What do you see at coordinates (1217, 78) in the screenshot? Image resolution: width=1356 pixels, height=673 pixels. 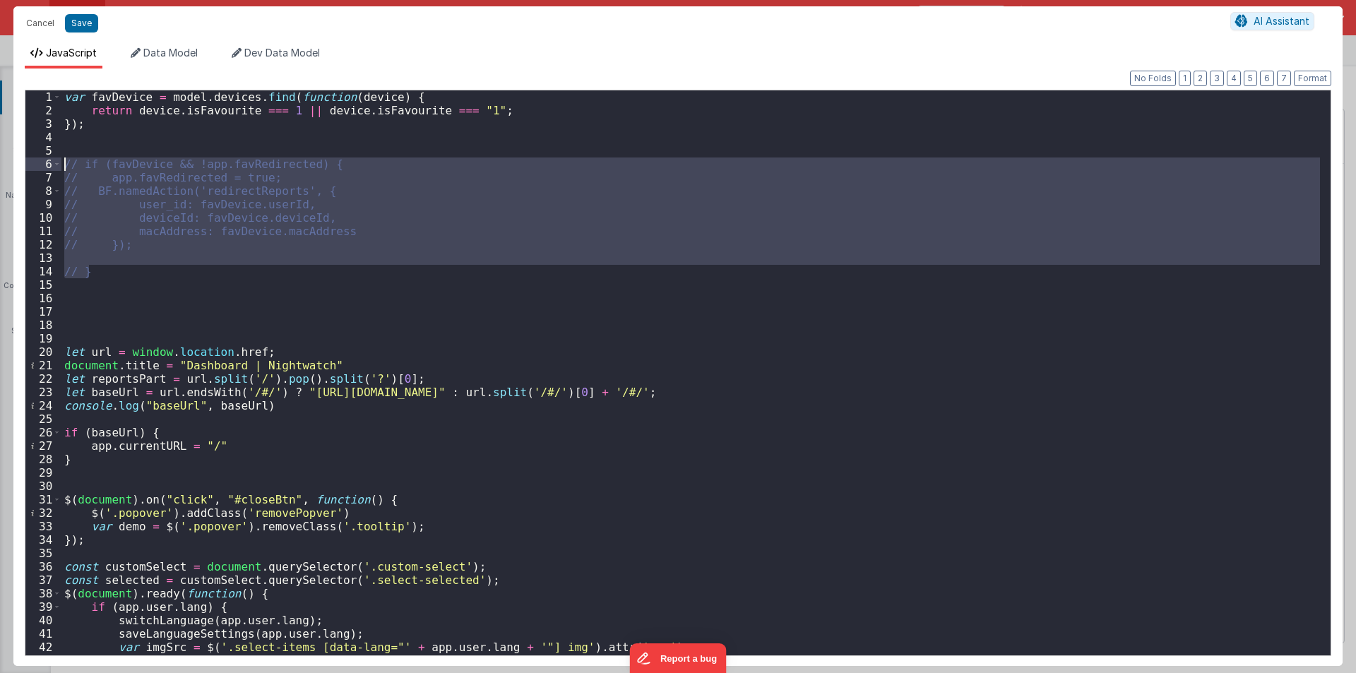 I see `button: 3` at bounding box center [1217, 78].